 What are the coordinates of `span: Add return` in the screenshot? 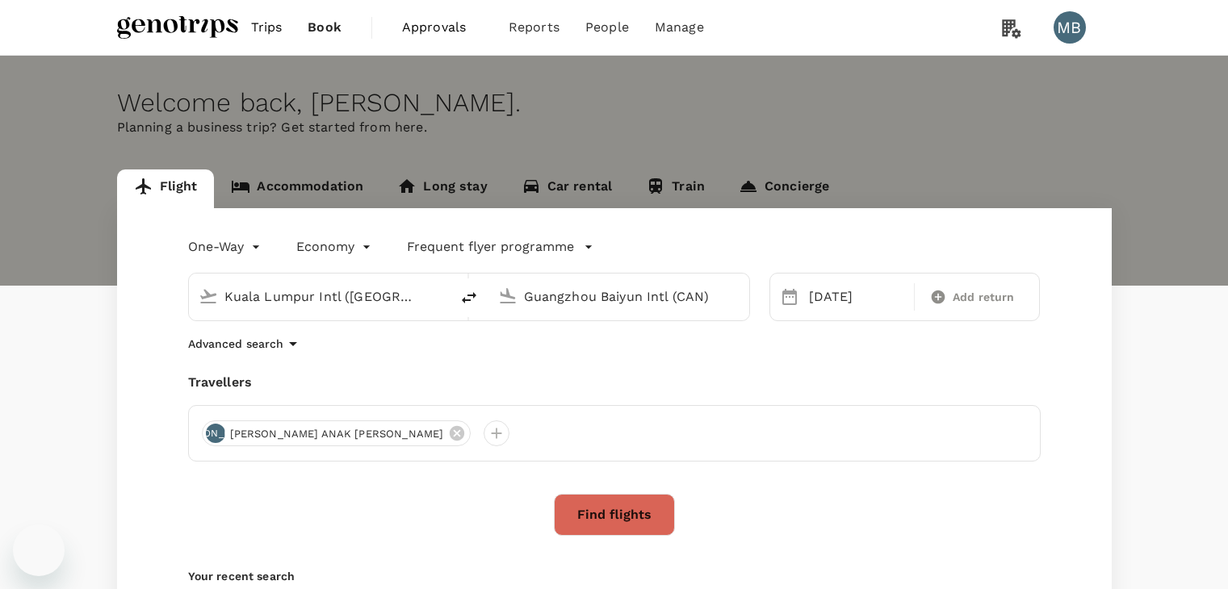 It's located at (983, 297).